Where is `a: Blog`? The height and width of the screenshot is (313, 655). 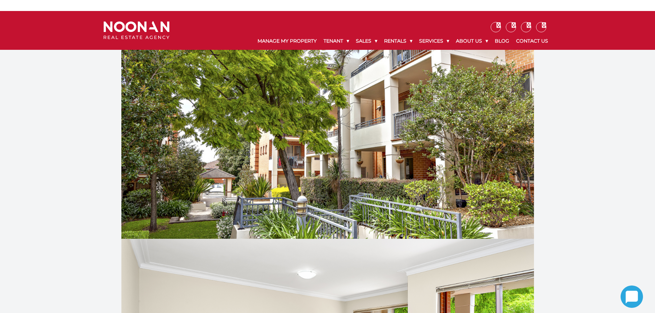 a: Blog is located at coordinates (502, 41).